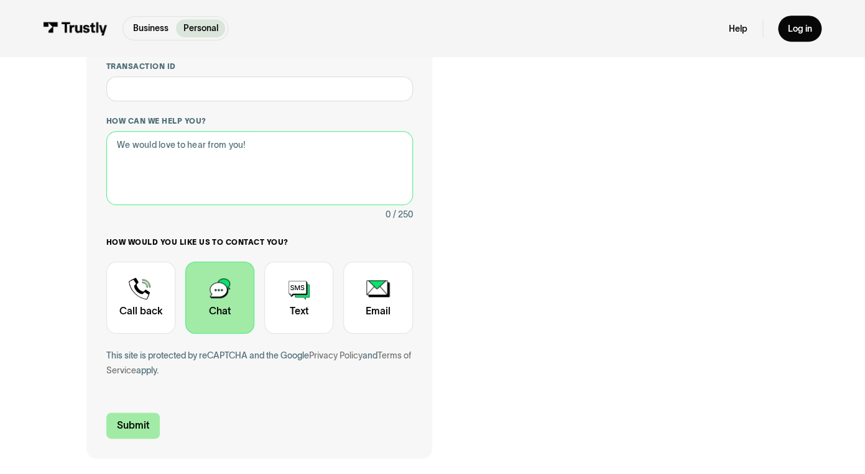  I want to click on div: 0, so click(388, 215).